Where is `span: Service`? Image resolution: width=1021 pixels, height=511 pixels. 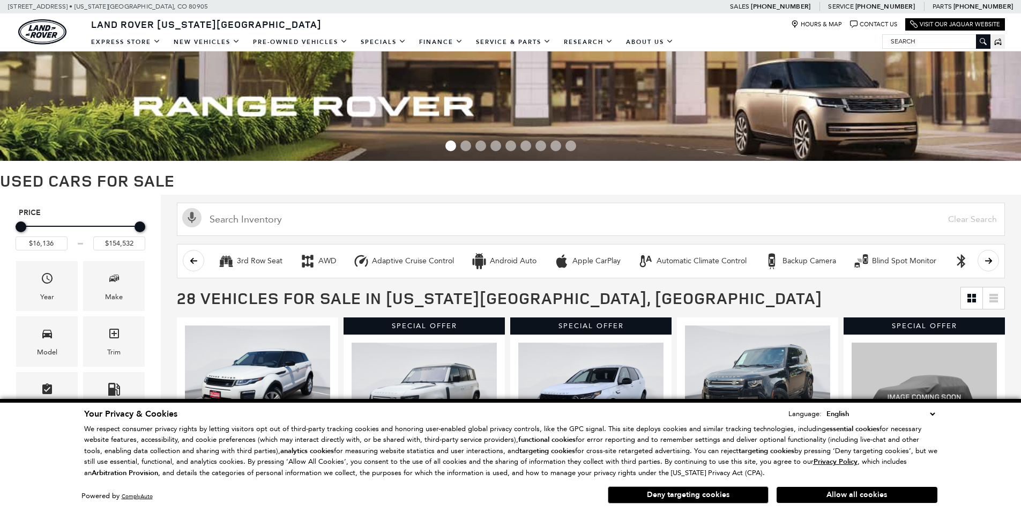 span: Service is located at coordinates (840, 6).